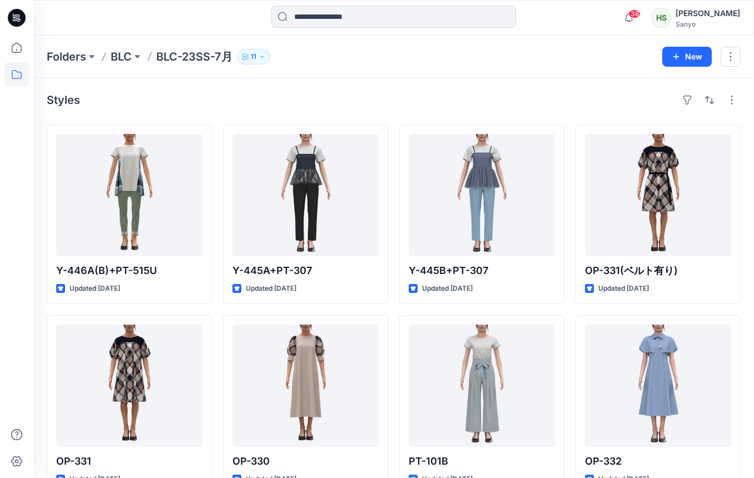 The image size is (754, 478). What do you see at coordinates (129, 195) in the screenshot?
I see `a: Y-446A(B)+PT-515U` at bounding box center [129, 195].